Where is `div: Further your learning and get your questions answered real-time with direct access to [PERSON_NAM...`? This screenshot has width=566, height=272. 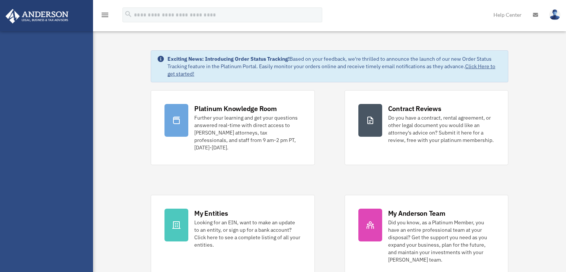
div: Further your learning and get your questions answered real-time with direct access to [PERSON_NAM... is located at coordinates (247, 132).